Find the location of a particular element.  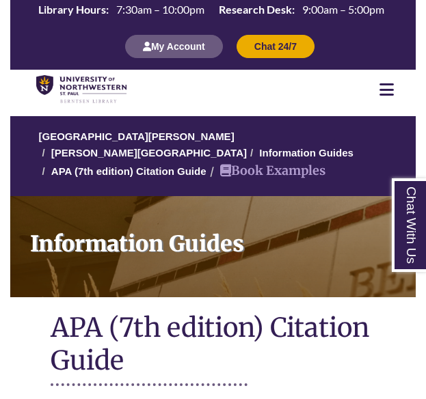

table: Hours Today is located at coordinates (211, 10).